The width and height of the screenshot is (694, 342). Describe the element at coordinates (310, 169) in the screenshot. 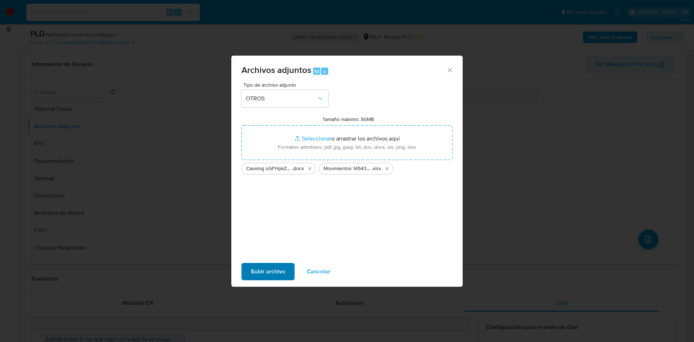

I see `button: Eliminar Caselog sGFHpkZVC4dXkDuQVBfqtgyh_2025_08_18_21_26_54.docx` at that location.